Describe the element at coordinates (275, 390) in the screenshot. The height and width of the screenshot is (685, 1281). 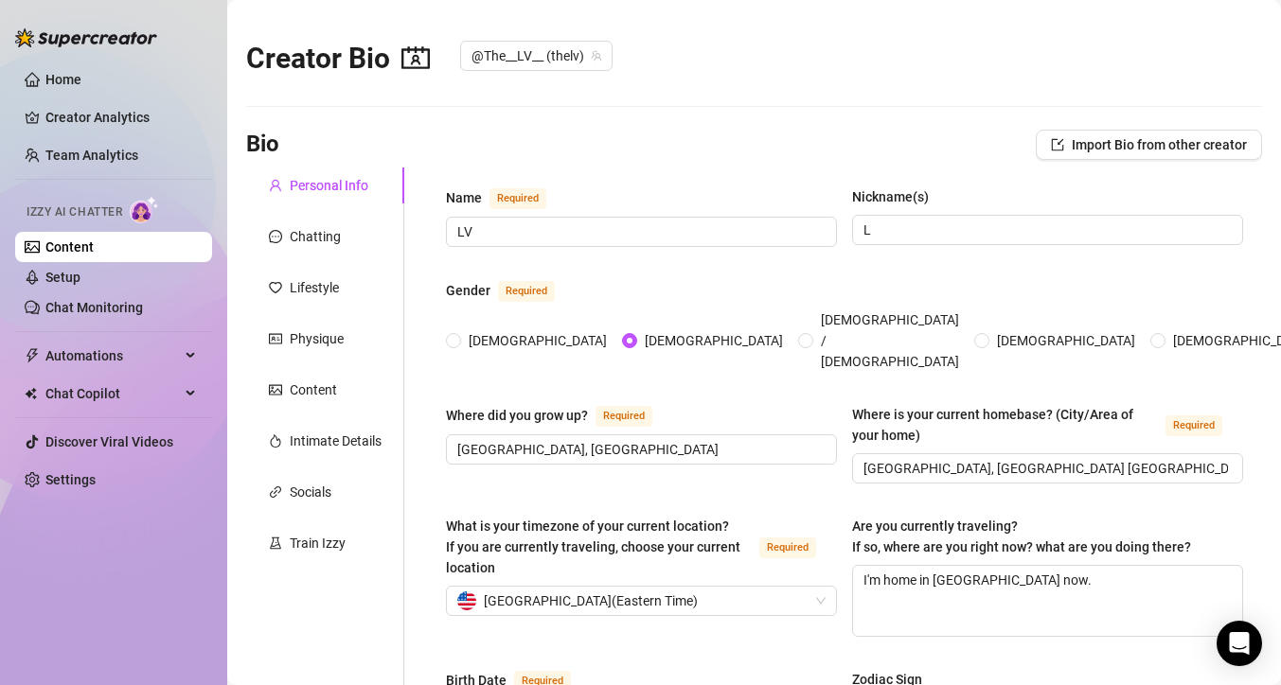
I see `span: picture` at that location.